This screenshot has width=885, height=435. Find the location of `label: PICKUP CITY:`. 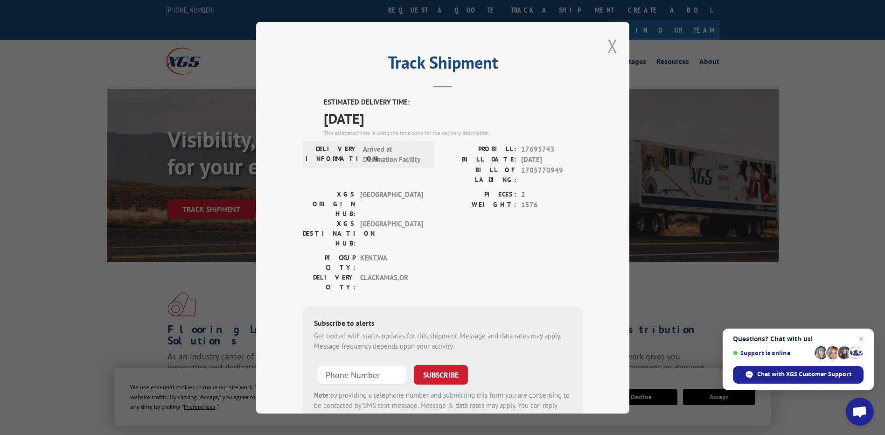

label: PICKUP CITY: is located at coordinates (329, 262).